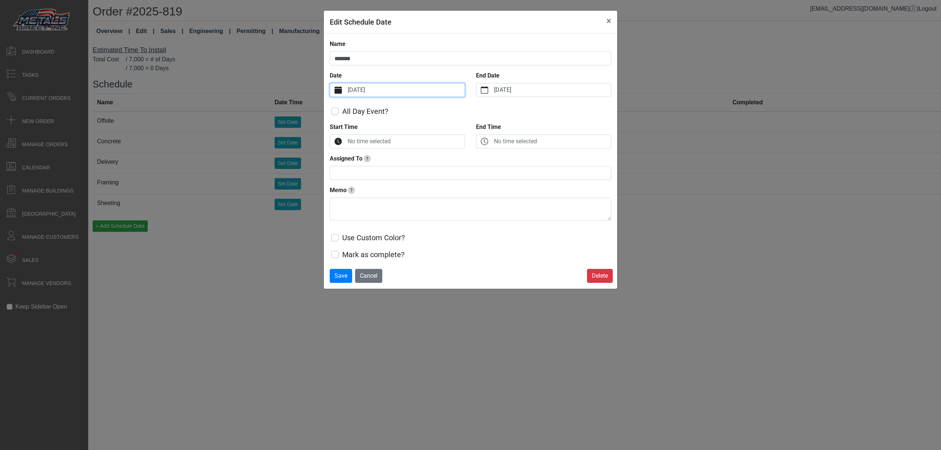 This screenshot has width=941, height=450. Describe the element at coordinates (338, 44) in the screenshot. I see `strong: Name` at that location.